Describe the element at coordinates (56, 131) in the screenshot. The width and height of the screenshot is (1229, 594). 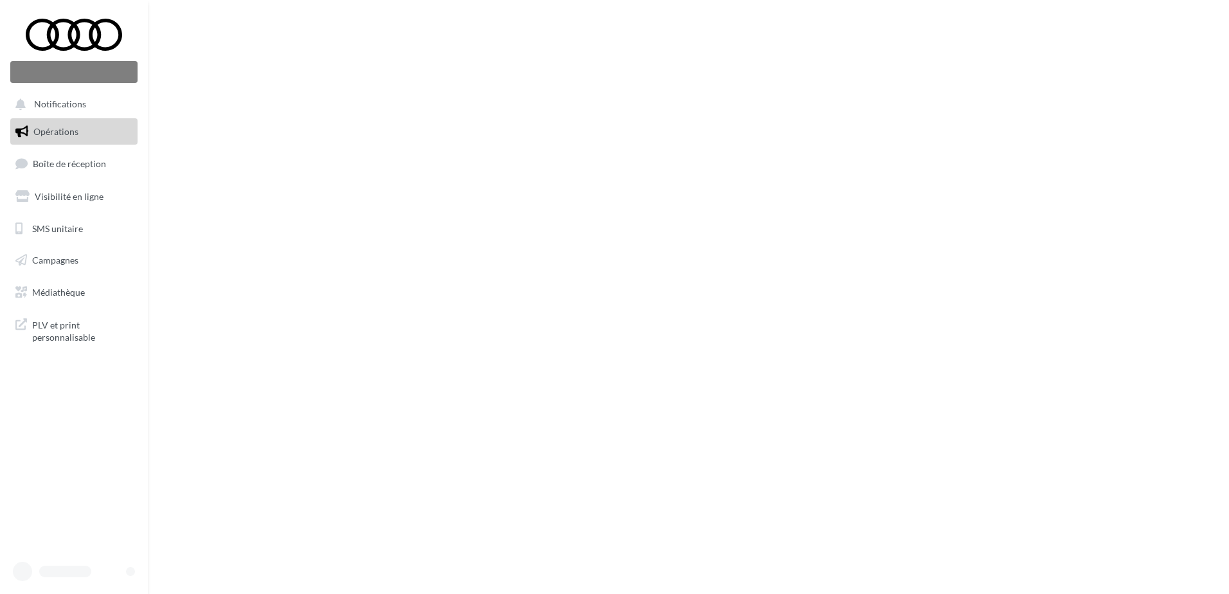
I see `span: Opérations` at that location.